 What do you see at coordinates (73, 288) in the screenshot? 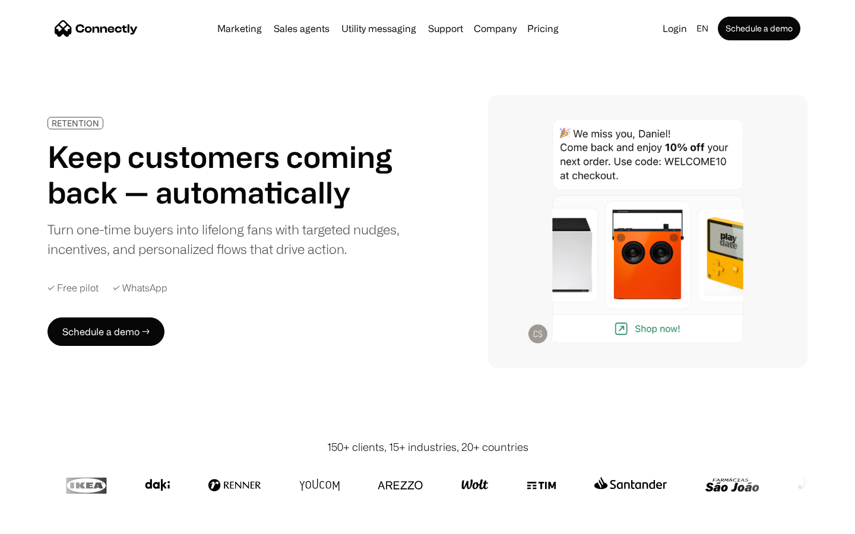
I see `div: ✓ Free pilot` at bounding box center [73, 288].